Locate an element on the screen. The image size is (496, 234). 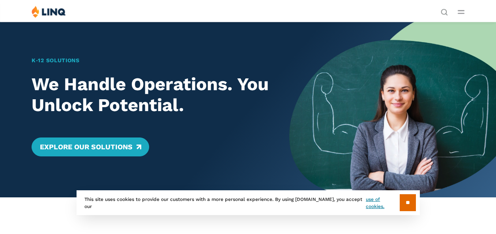
a: Explore Our Solutions is located at coordinates (90, 147).